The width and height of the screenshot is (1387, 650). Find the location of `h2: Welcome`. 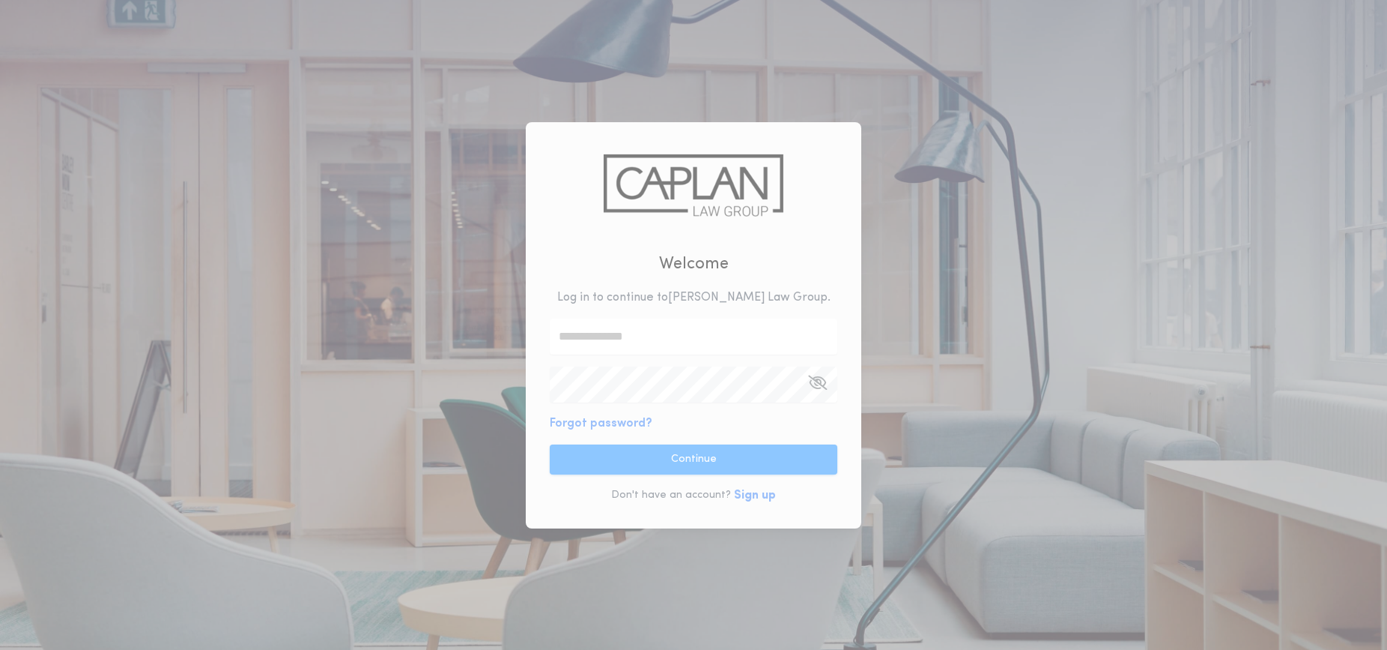

h2: Welcome is located at coordinates (694, 264).